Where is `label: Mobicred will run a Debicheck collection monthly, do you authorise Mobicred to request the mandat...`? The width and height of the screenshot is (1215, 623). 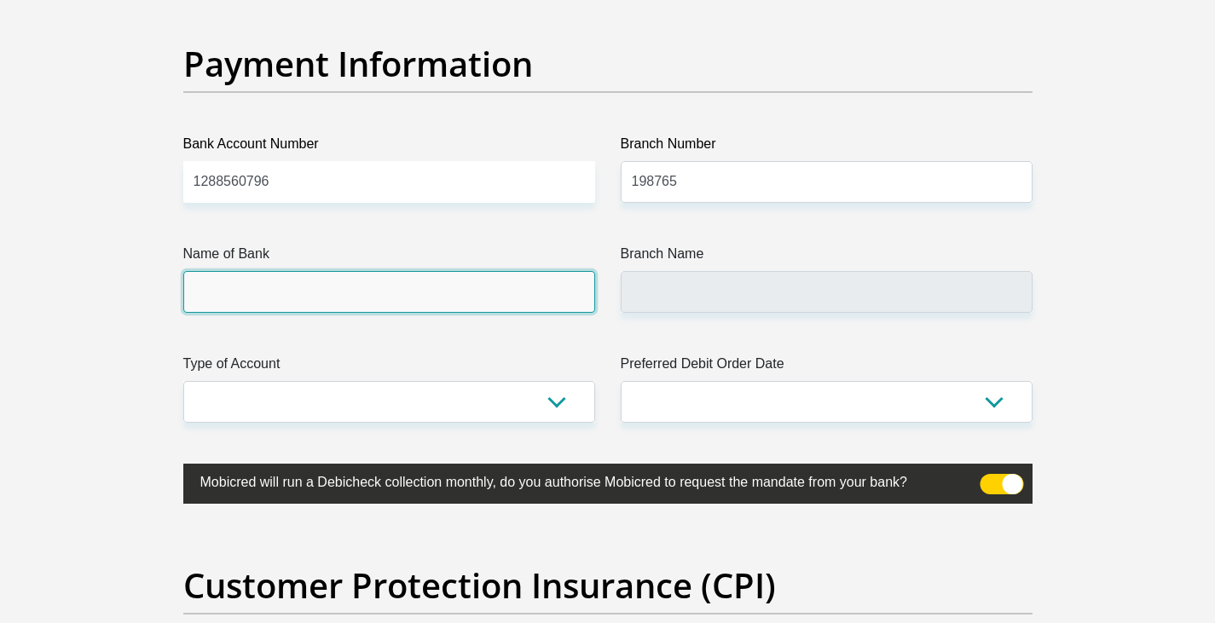 label: Mobicred will run a Debicheck collection monthly, do you authorise Mobicred to request the mandat... is located at coordinates (565, 480).